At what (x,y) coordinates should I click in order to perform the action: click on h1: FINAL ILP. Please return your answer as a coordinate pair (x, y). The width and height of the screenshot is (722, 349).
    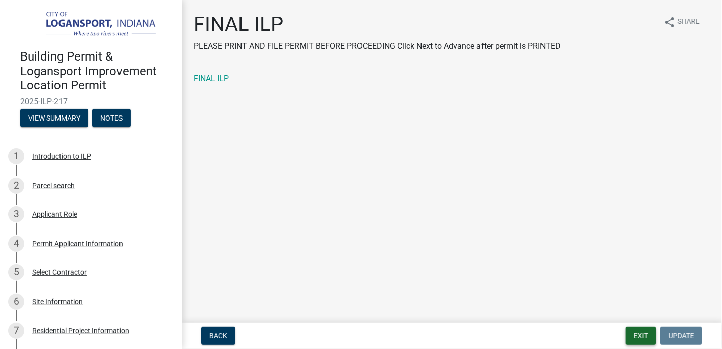
    Looking at the image, I should click on (377, 24).